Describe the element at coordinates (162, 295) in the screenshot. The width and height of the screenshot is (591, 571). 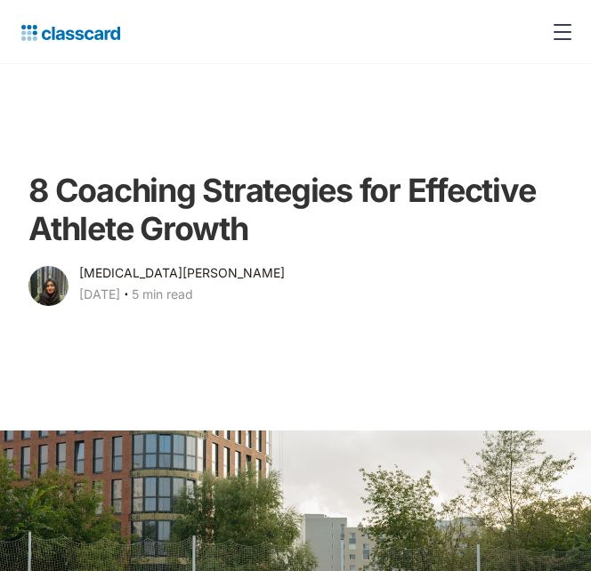
I see `div: 5 min read` at that location.